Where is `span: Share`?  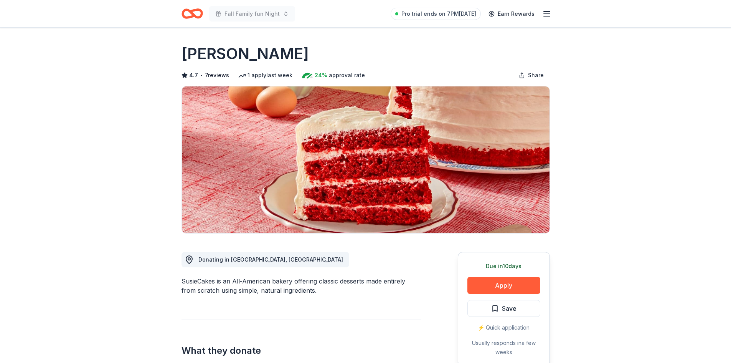
span: Share is located at coordinates (536, 75).